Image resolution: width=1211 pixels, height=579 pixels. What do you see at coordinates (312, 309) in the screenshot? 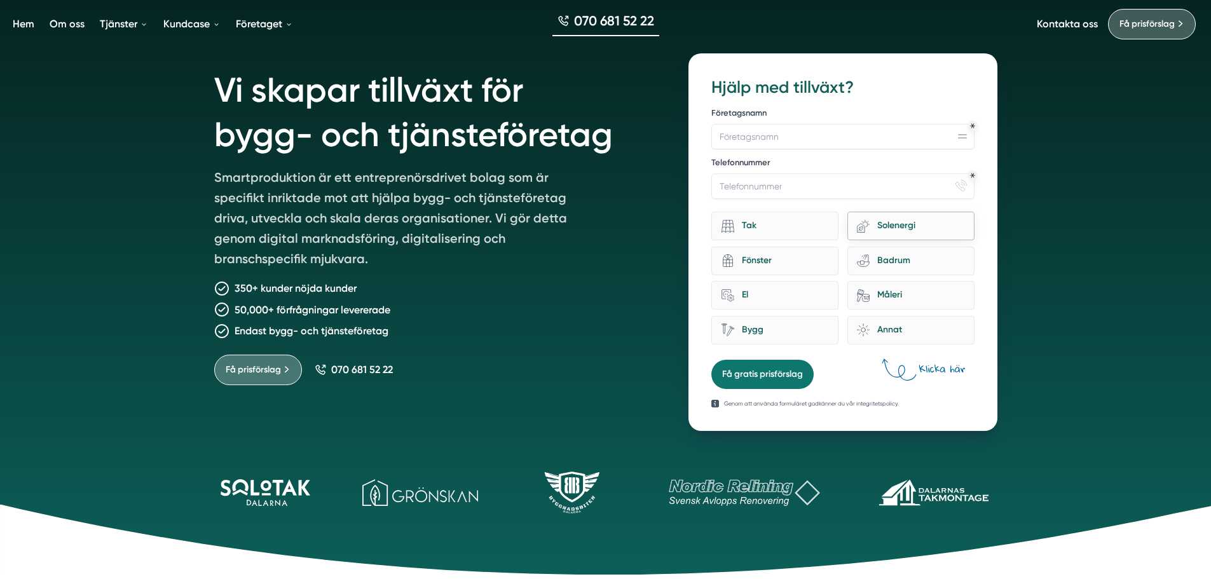
I see `p: 50,000+ förfrågningar levererade` at bounding box center [312, 309].